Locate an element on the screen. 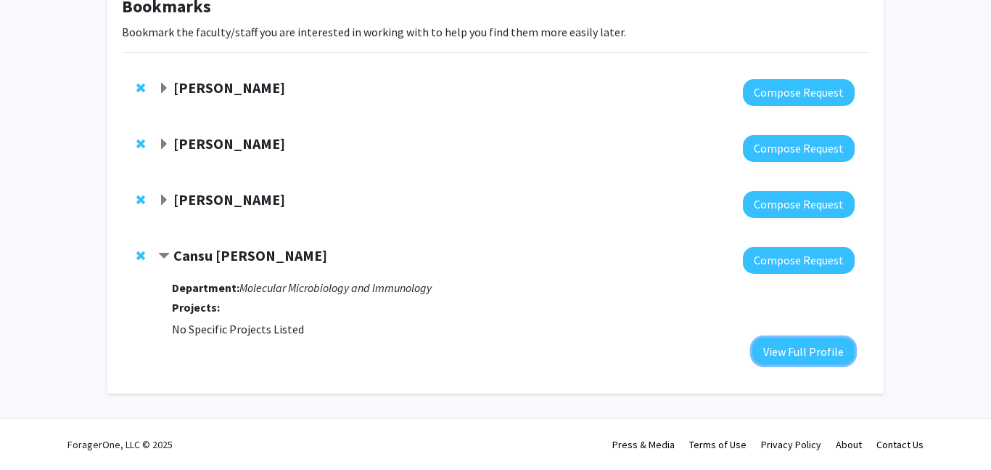 The image size is (991, 470). span: Remove Cansu Agca from bookmarks is located at coordinates (141, 255).